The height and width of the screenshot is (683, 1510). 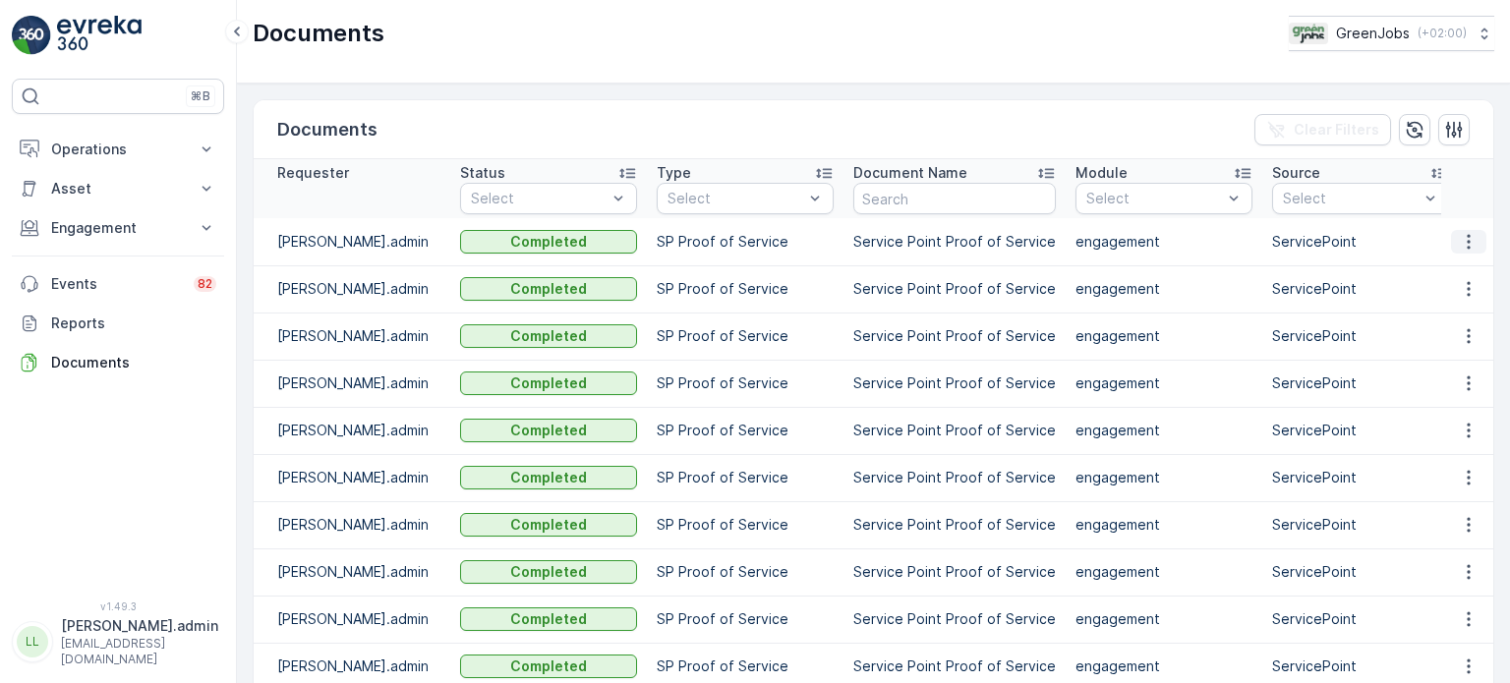 What do you see at coordinates (118, 189) in the screenshot?
I see `p: Asset` at bounding box center [118, 189].